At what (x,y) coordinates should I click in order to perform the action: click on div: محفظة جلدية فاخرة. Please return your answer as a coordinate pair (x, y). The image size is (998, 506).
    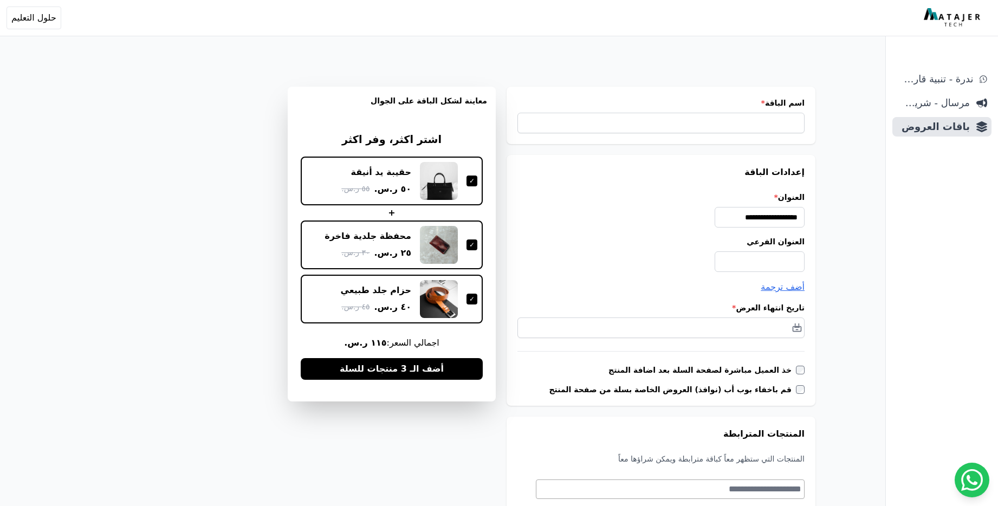
    Looking at the image, I should click on (368, 236).